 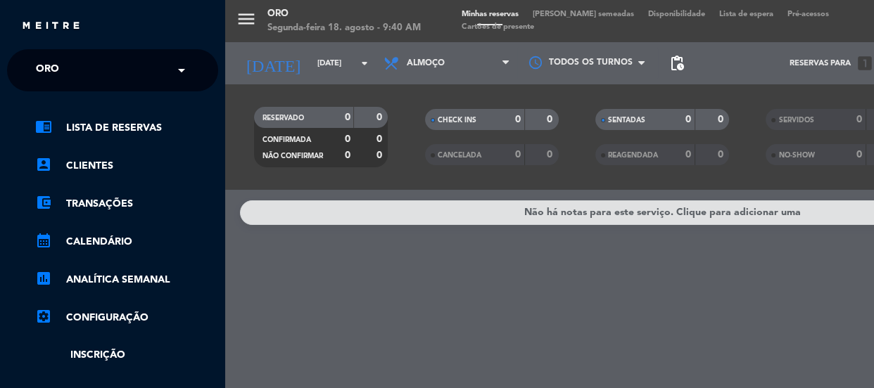 I want to click on i: account_balance_wallet, so click(x=44, y=203).